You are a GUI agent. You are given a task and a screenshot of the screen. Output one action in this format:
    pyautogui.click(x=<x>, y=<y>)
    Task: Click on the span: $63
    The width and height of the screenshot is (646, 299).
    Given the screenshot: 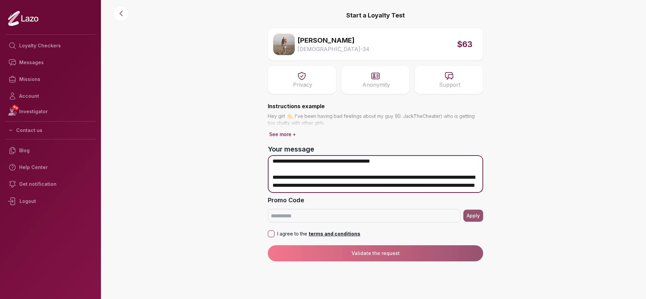 What is the action you would take?
    pyautogui.click(x=465, y=44)
    